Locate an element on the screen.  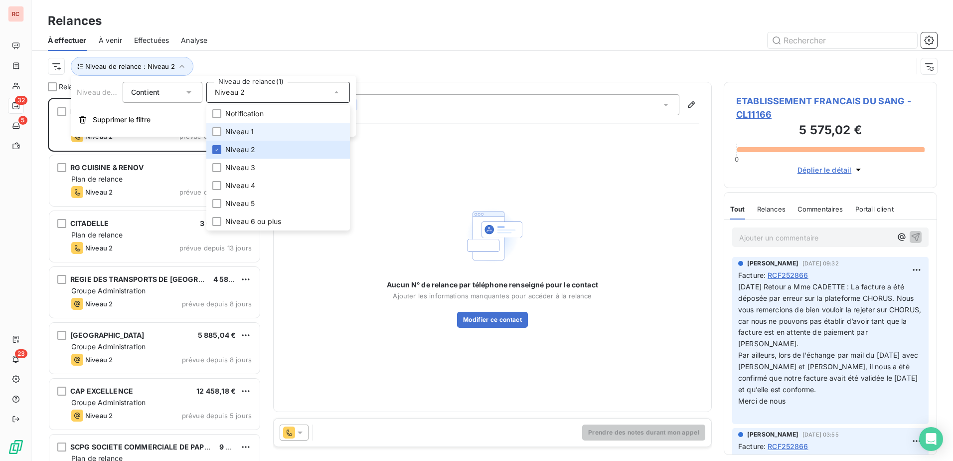
div: grid is located at coordinates (155, 279).